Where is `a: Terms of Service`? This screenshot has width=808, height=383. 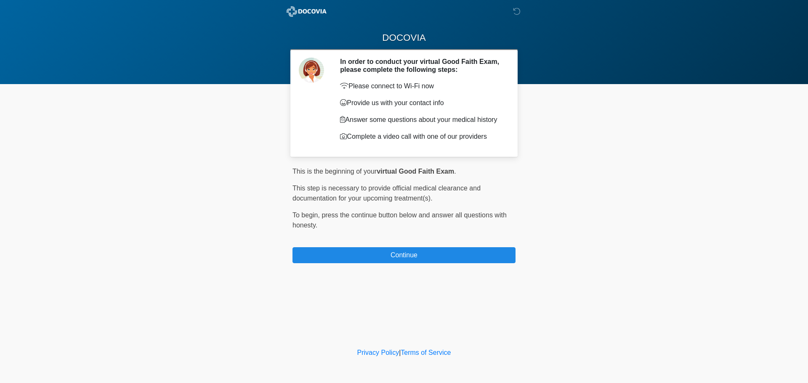
a: Terms of Service is located at coordinates (426, 353).